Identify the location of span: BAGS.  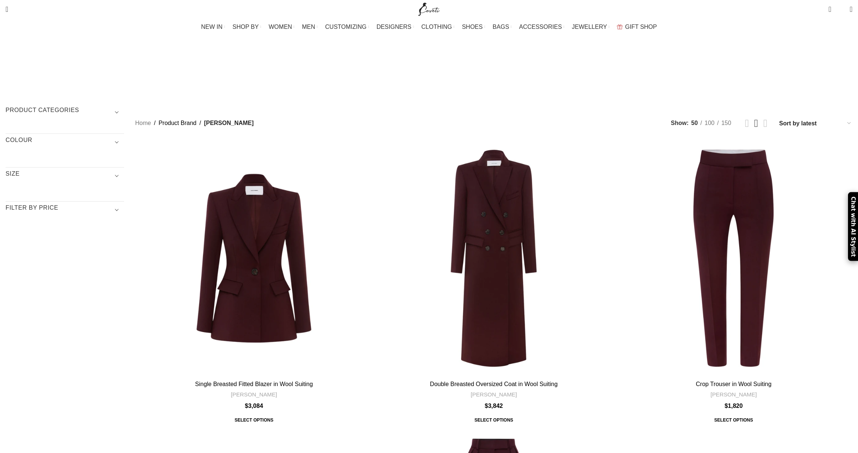
(500, 27).